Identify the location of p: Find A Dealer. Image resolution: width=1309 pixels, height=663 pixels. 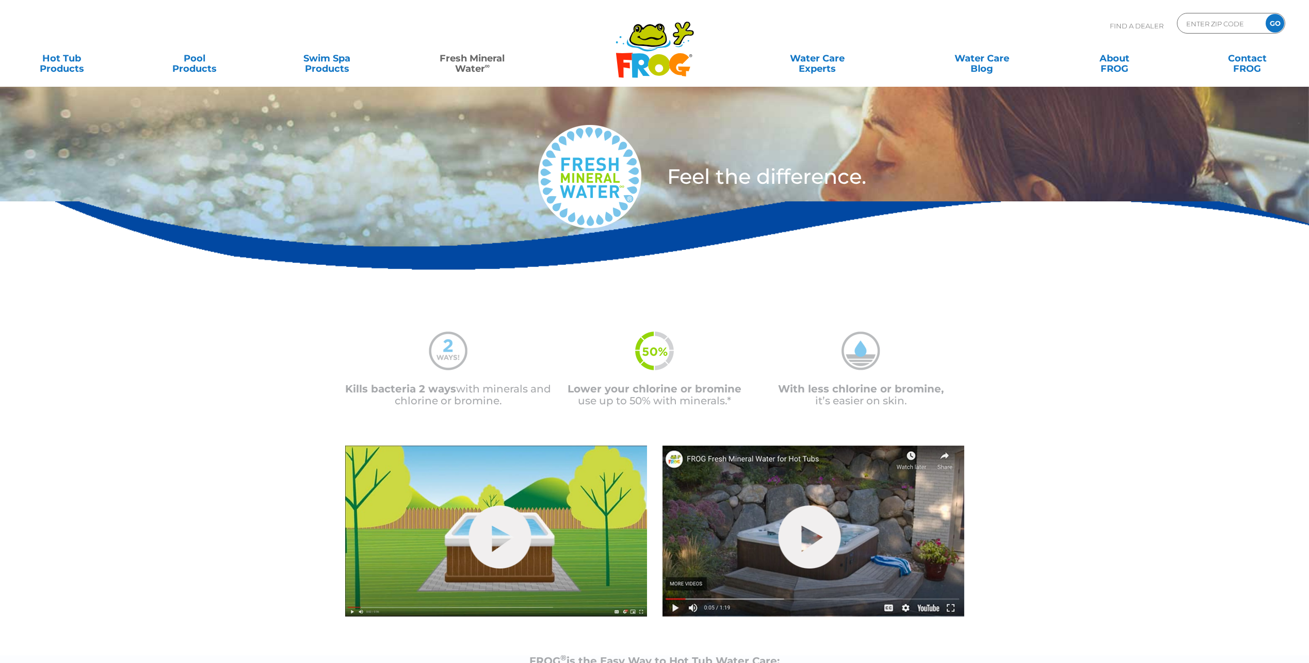
(1137, 26).